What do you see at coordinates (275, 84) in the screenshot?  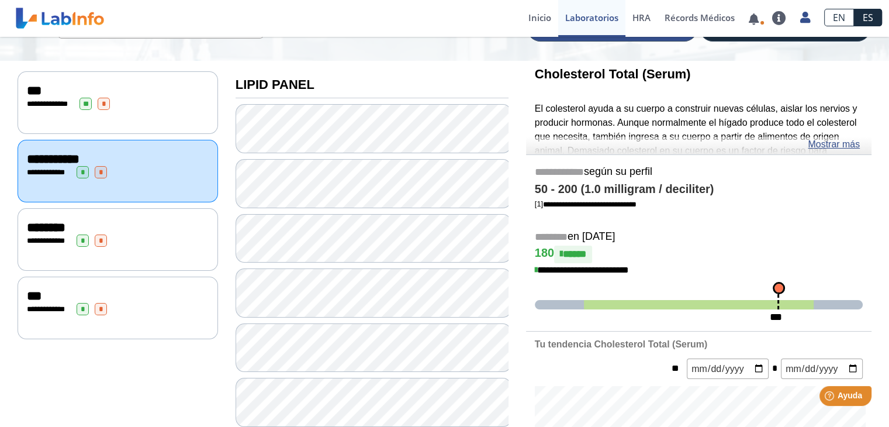 I see `b: LIPID PANEL` at bounding box center [275, 84].